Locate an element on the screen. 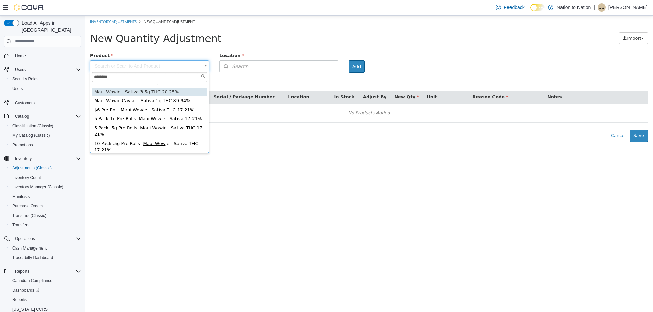 The image size is (653, 312). button: Customers is located at coordinates (42, 102).